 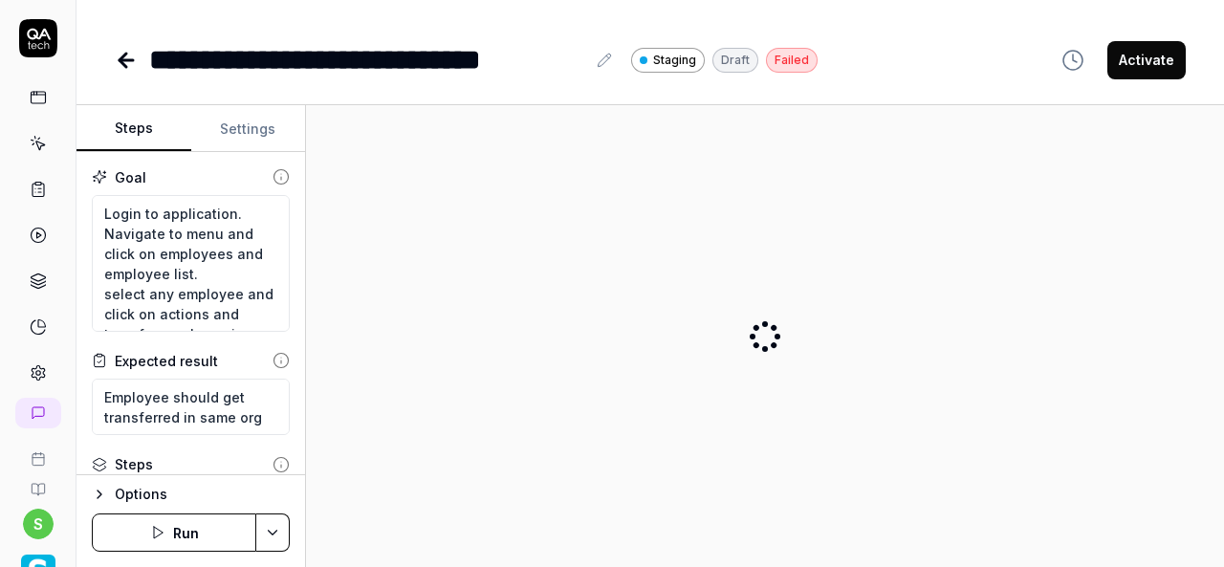 What do you see at coordinates (190, 494) in the screenshot?
I see `button: Options` at bounding box center [190, 494].